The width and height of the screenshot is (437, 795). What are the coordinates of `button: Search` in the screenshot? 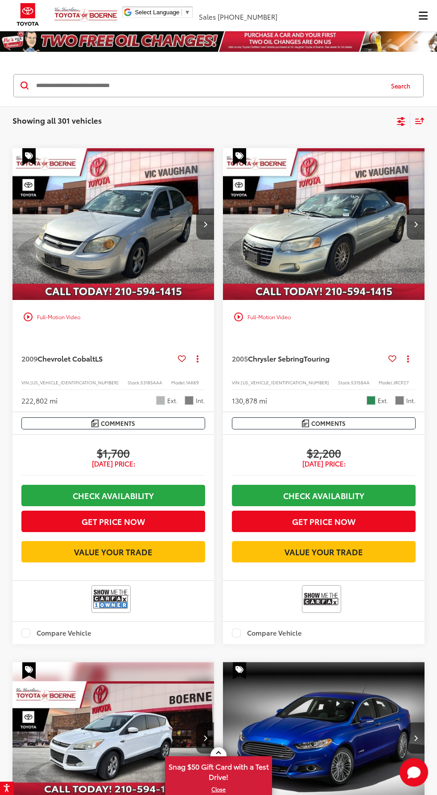 It's located at (403, 86).